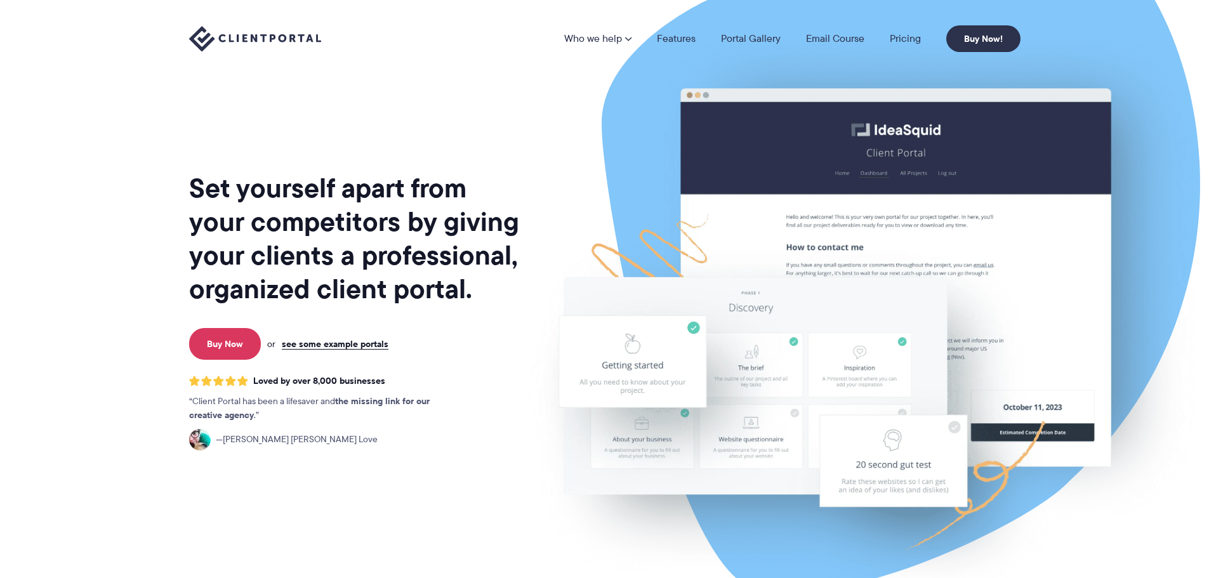  Describe the element at coordinates (271, 344) in the screenshot. I see `span: or` at that location.